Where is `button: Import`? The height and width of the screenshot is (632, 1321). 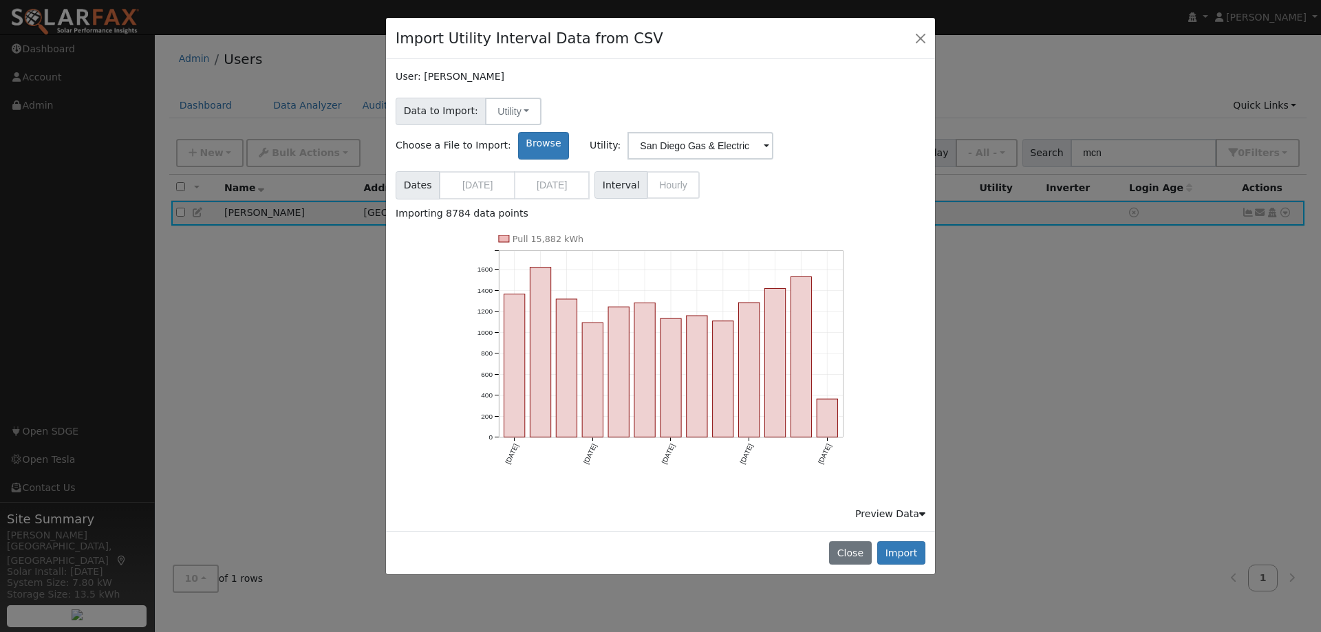 button: Import is located at coordinates (901, 553).